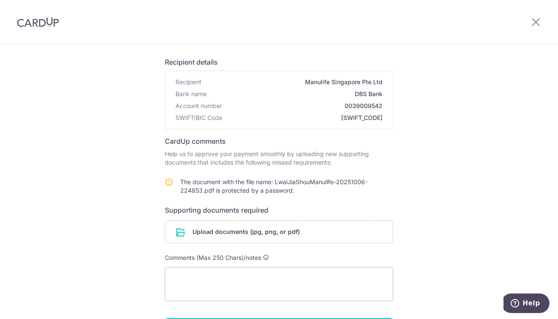 The width and height of the screenshot is (558, 319). Describe the element at coordinates (198, 106) in the screenshot. I see `span: Account number` at that location.